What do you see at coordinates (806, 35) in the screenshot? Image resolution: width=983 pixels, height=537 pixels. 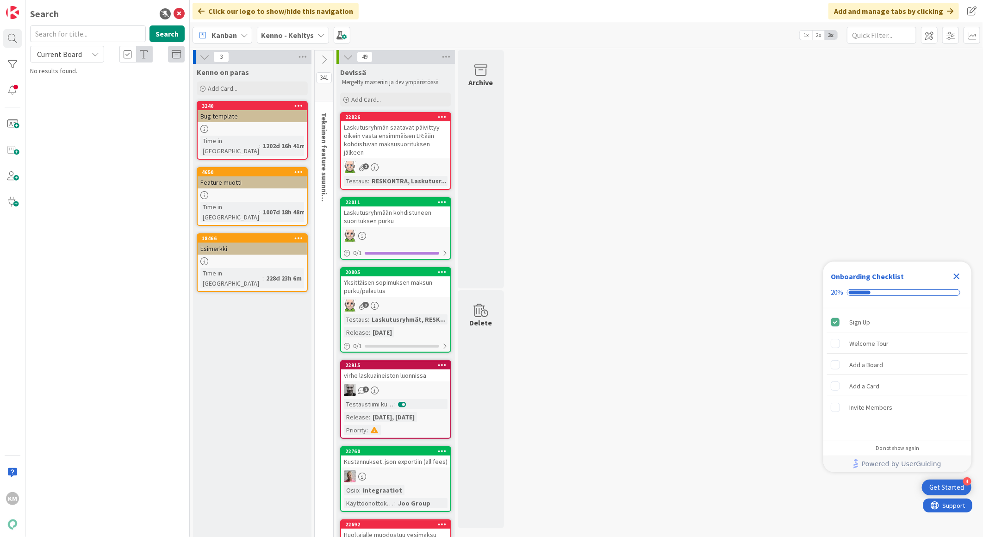 I see `span: 1x` at bounding box center [806, 35].